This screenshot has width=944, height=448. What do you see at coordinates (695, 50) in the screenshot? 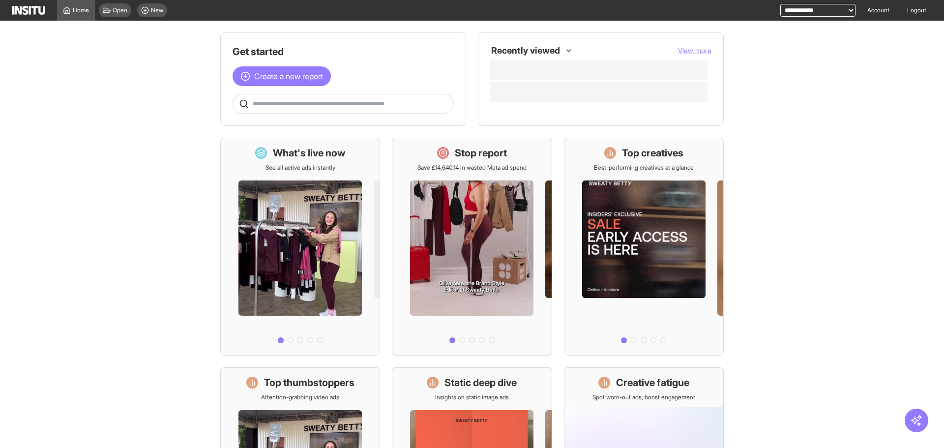
I see `span: View more` at bounding box center [695, 50].